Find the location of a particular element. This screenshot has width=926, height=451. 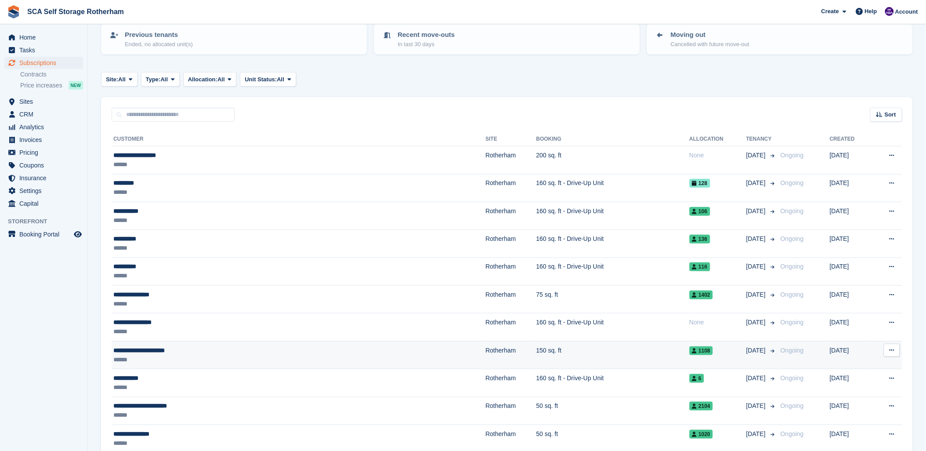

img: stora-icon-8386f47178a22dfd0bd8f6a31ec36ba5ce8667c1dd55bd0f319d3a0aa187defe.svg is located at coordinates (14, 12).